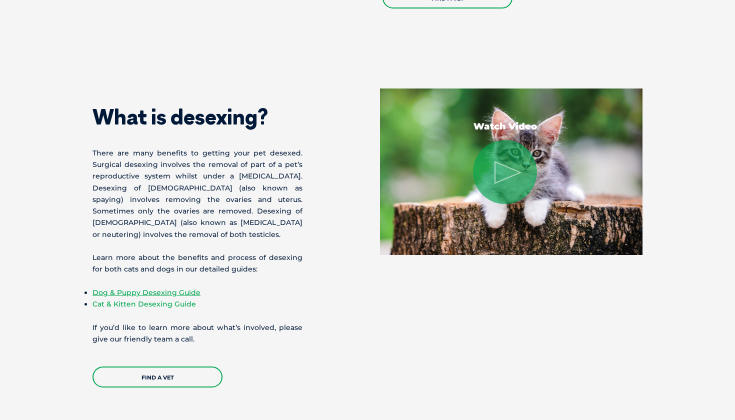 This screenshot has height=420, width=735. I want to click on p: Watch Video, so click(505, 126).